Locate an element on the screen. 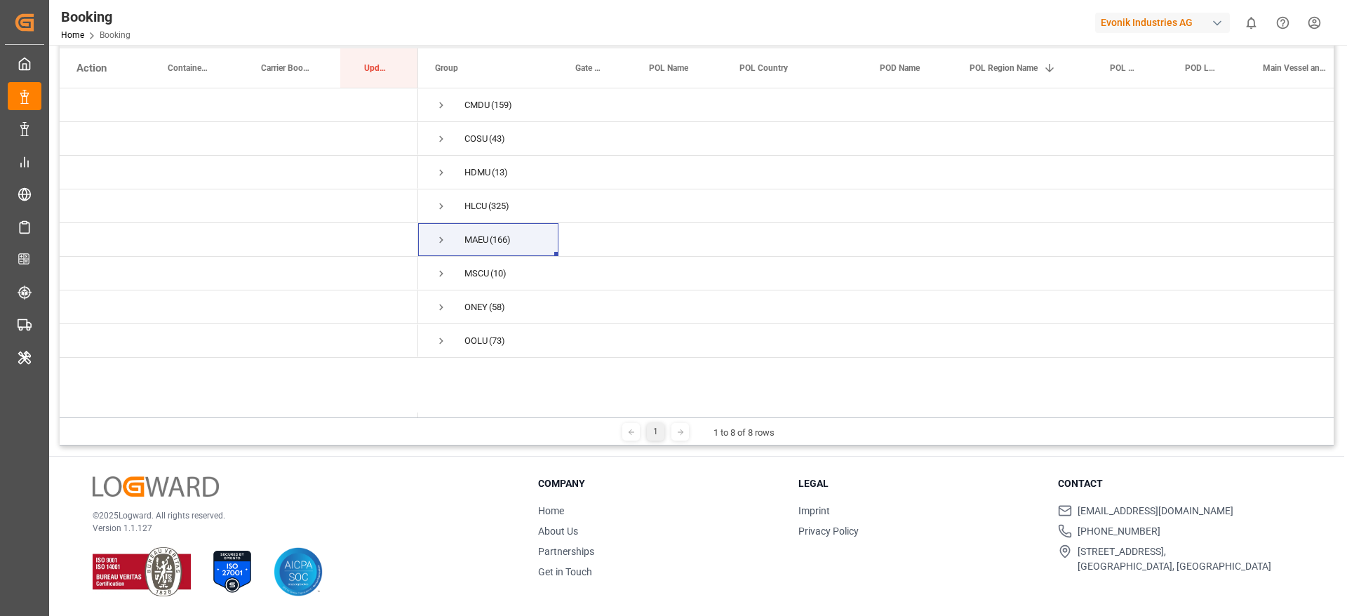  h3: Contact is located at coordinates (1179, 483).